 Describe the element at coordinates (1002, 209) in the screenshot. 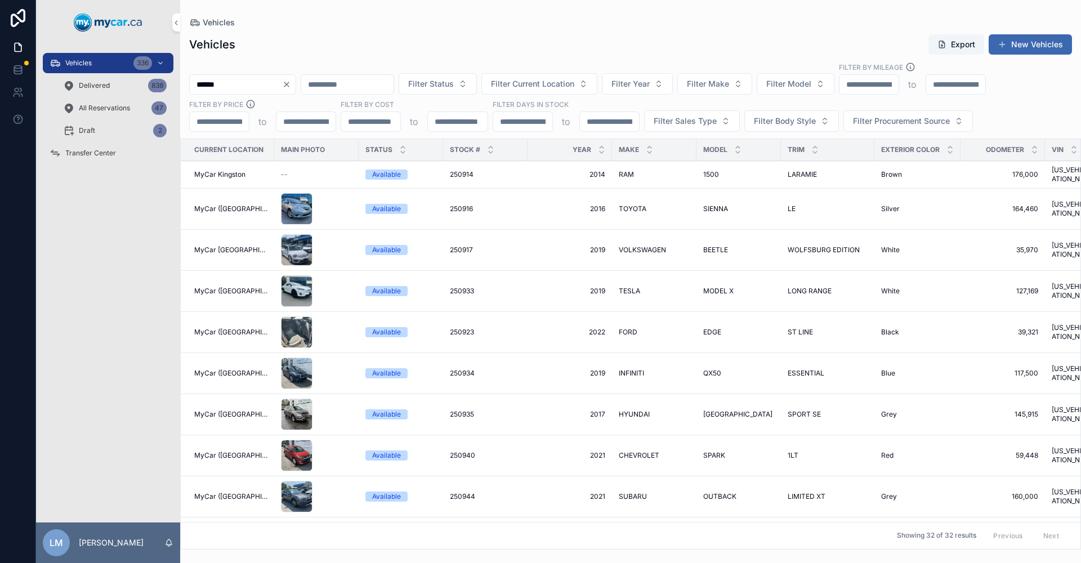

I see `a: 164,460` at that location.